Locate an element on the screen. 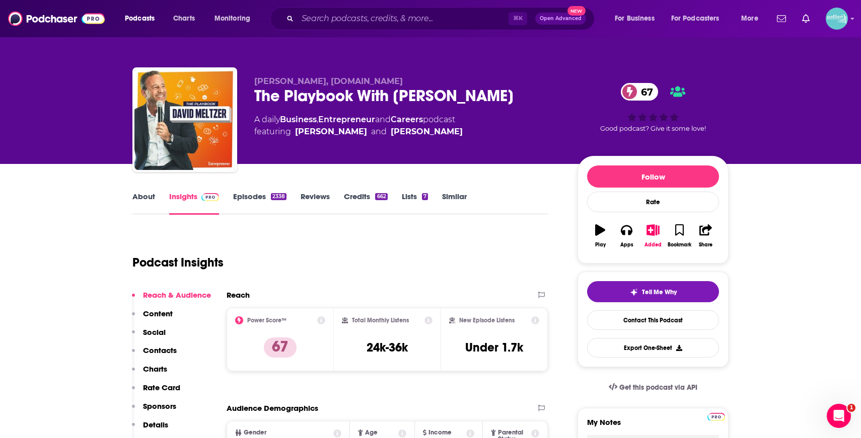 Image resolution: width=861 pixels, height=438 pixels. button: Follow is located at coordinates (653, 177).